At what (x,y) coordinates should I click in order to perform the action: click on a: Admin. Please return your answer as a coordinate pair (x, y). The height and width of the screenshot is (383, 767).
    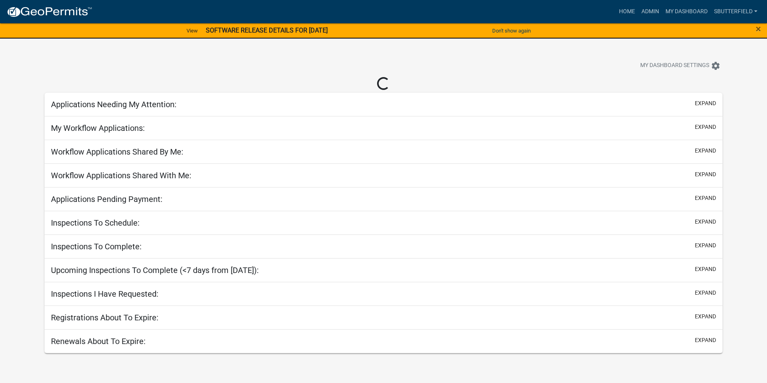
    Looking at the image, I should click on (650, 12).